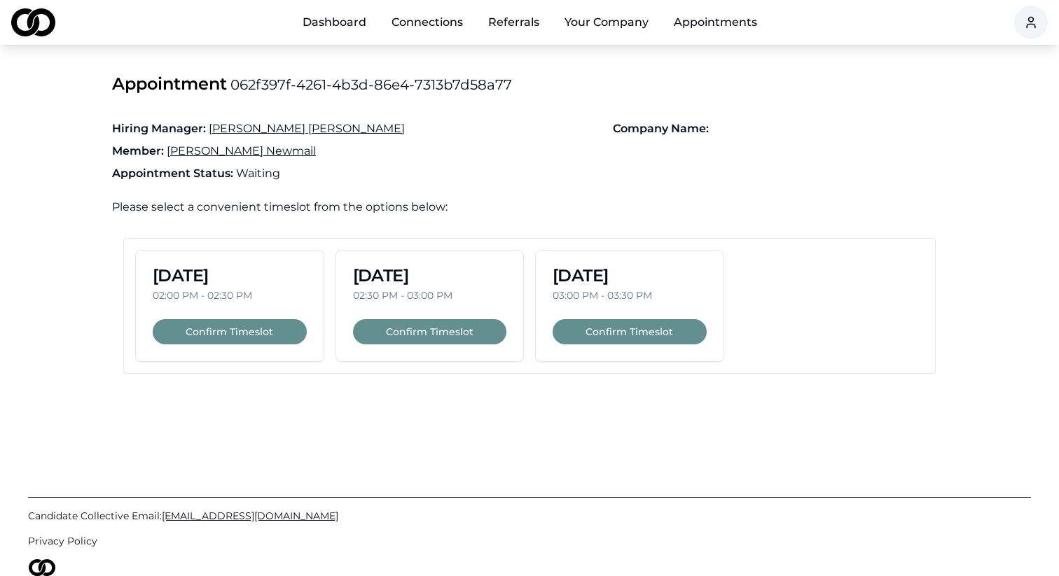 The image size is (1059, 576). What do you see at coordinates (427, 22) in the screenshot?
I see `a: Connections` at bounding box center [427, 22].